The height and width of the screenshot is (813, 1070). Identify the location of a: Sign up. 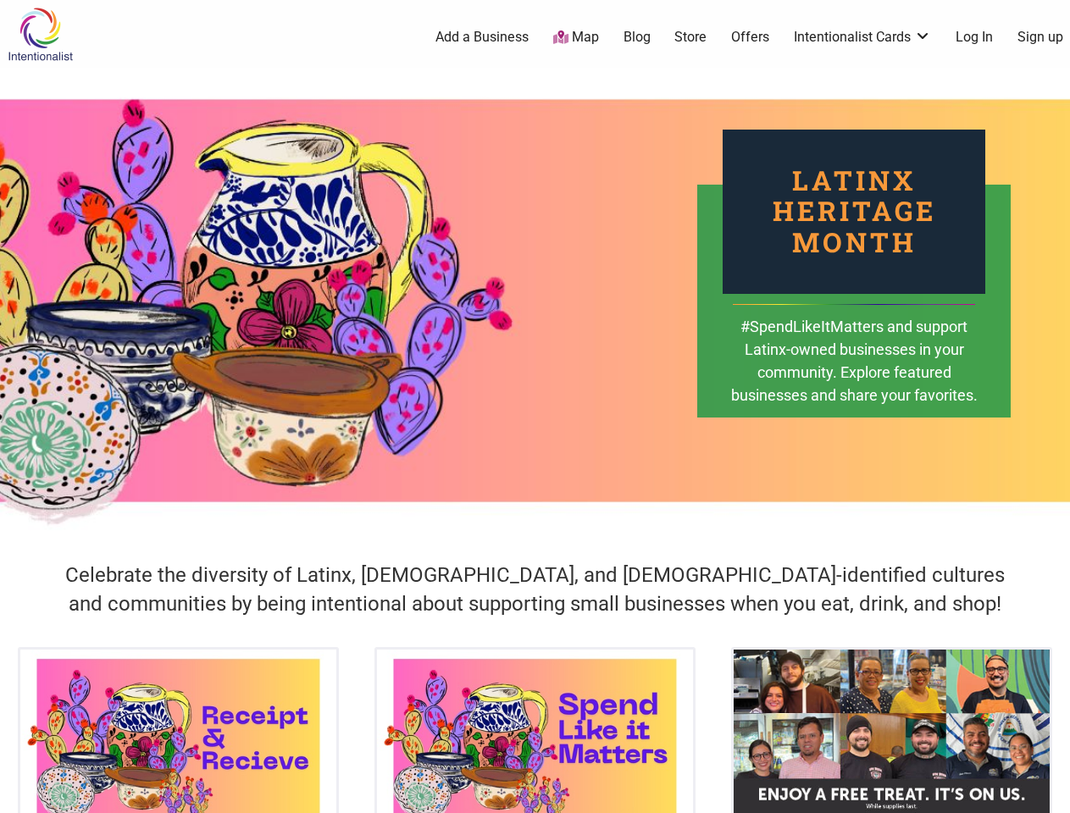
(1040, 37).